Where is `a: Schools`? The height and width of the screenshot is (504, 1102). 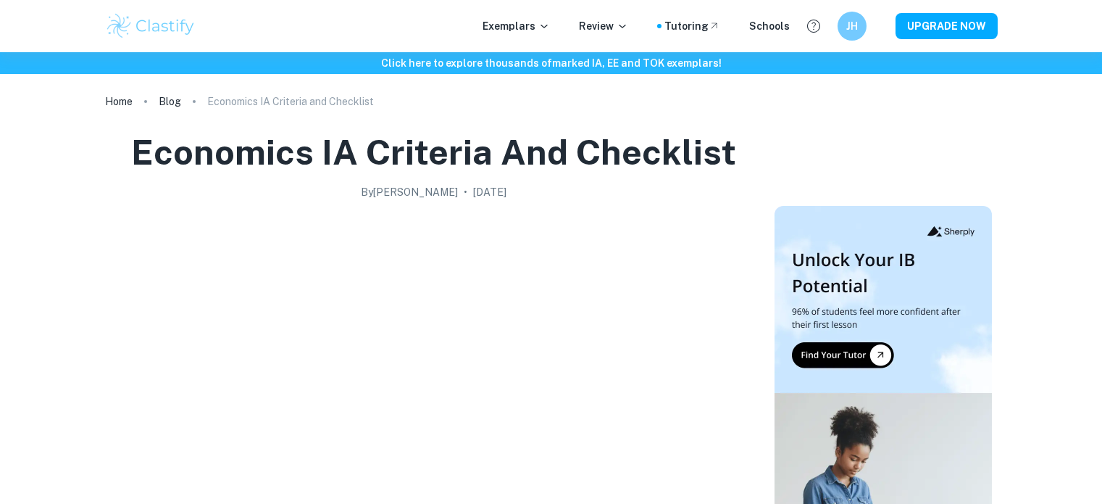
a: Schools is located at coordinates (770, 26).